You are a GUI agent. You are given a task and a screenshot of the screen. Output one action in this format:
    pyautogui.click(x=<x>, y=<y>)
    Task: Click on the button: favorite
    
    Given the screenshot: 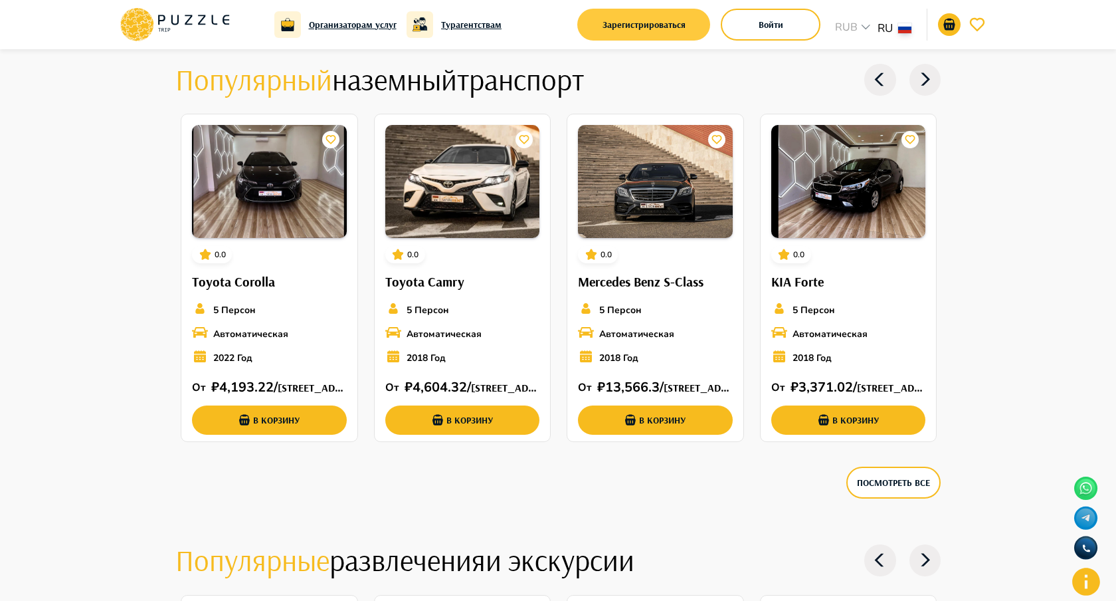 What is the action you would take?
    pyautogui.click(x=978, y=25)
    